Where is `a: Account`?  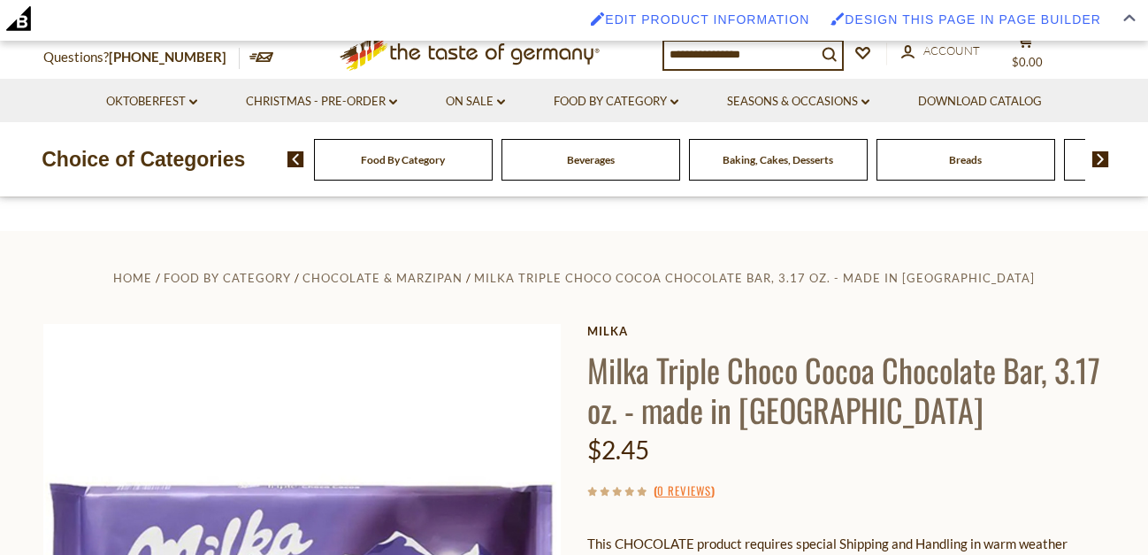 a: Account is located at coordinates (940, 51).